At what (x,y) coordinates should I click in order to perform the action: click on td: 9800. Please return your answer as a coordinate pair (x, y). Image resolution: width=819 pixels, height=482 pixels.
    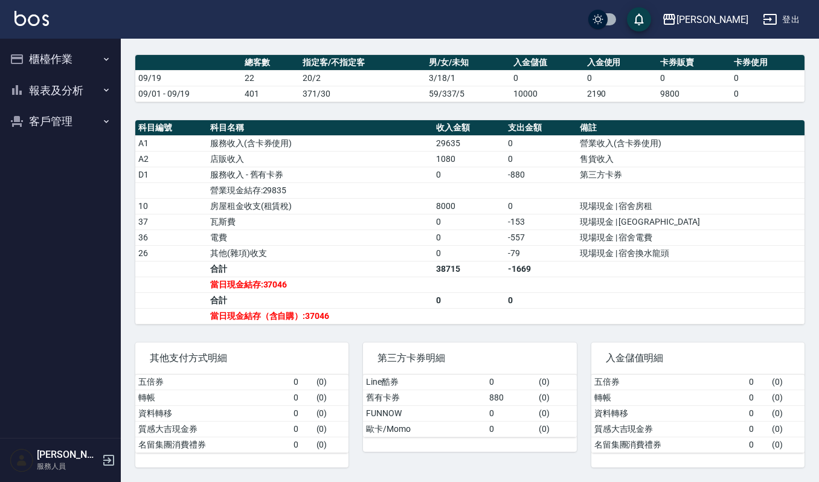
    Looking at the image, I should click on (694, 94).